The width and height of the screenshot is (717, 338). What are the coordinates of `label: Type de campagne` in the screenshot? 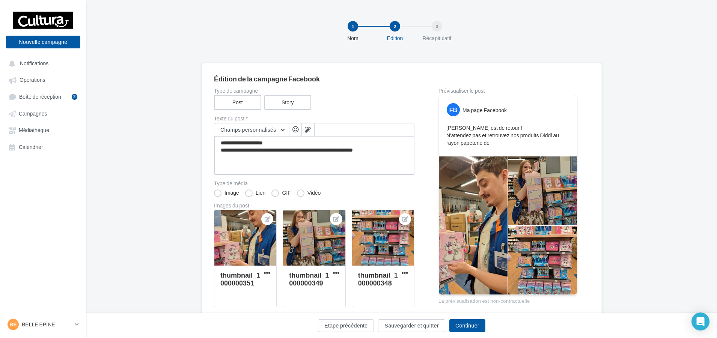 It's located at (314, 91).